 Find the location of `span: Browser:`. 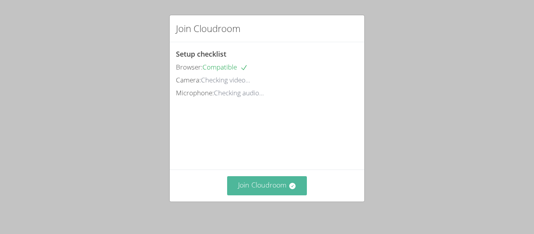

span: Browser: is located at coordinates (189, 67).